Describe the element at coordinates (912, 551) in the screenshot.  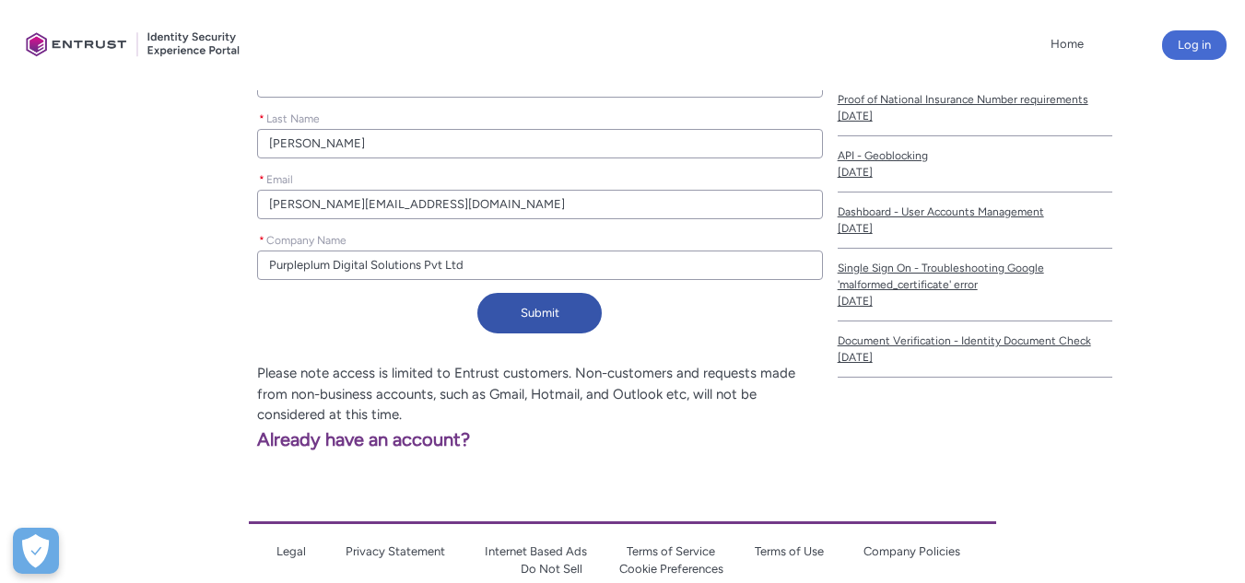
I see `a: Company Policies` at that location.